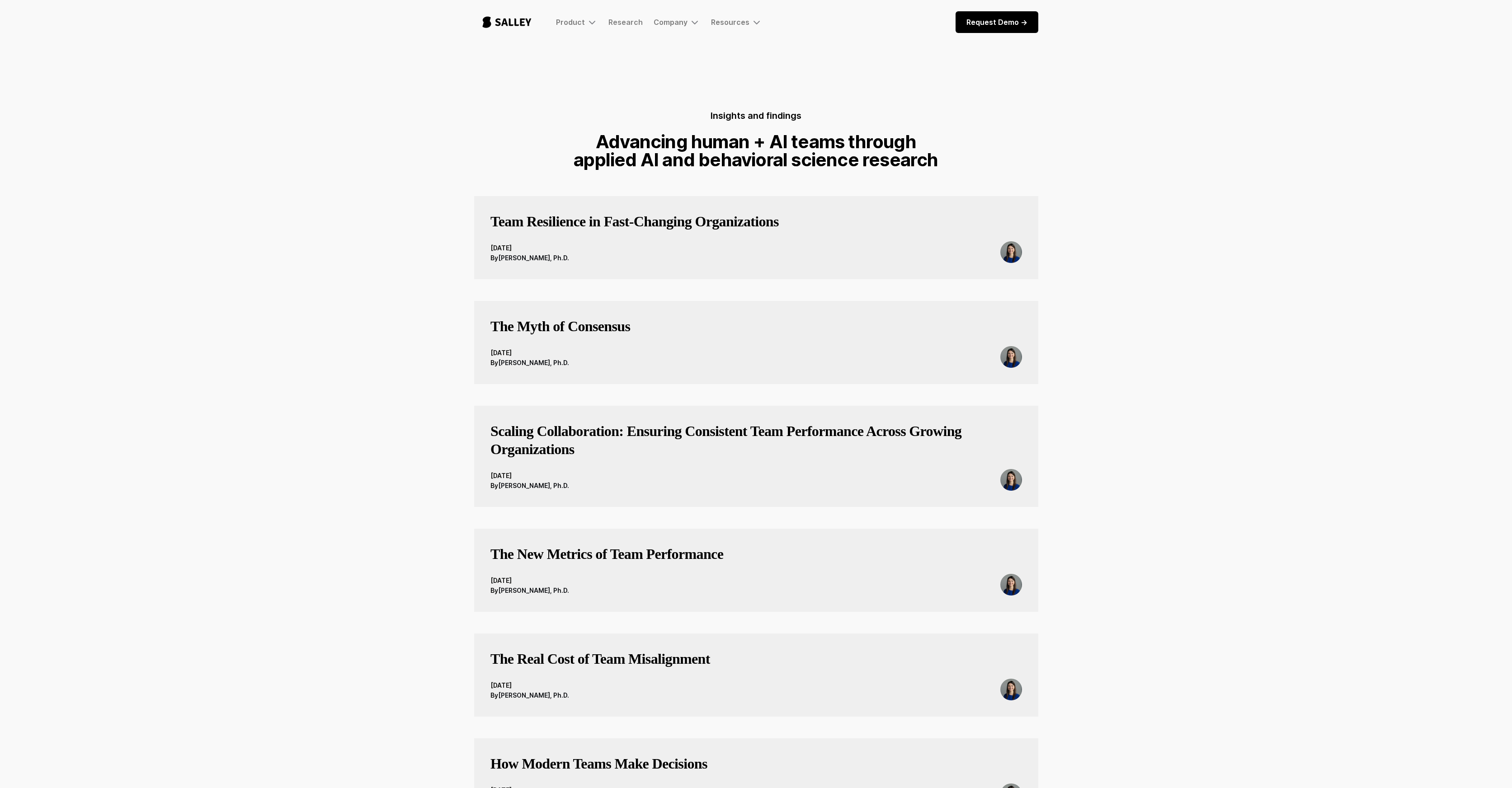 This screenshot has width=1512, height=788. Describe the element at coordinates (635, 227) in the screenshot. I see `a: Team Resilience in Fast‑Changing Organizations` at that location.